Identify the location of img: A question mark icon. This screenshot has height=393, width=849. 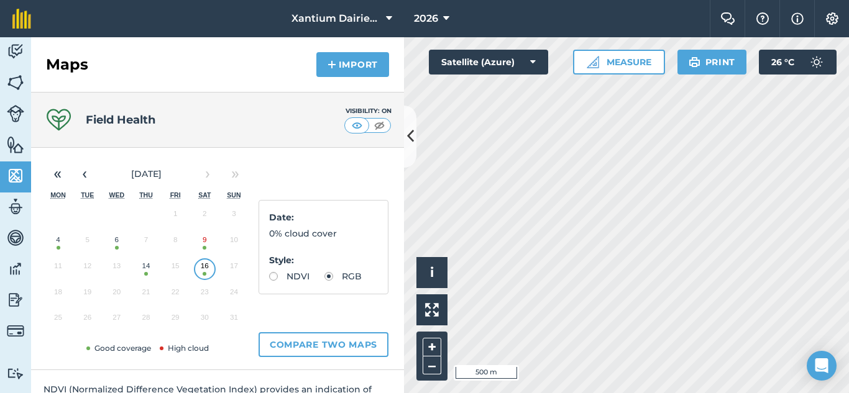
(763, 19).